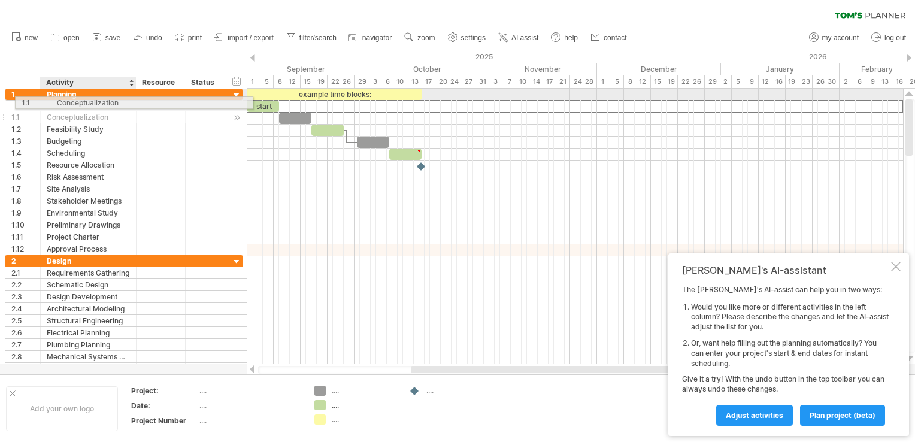 This screenshot has height=442, width=915. I want to click on a: AI assist, so click(518, 38).